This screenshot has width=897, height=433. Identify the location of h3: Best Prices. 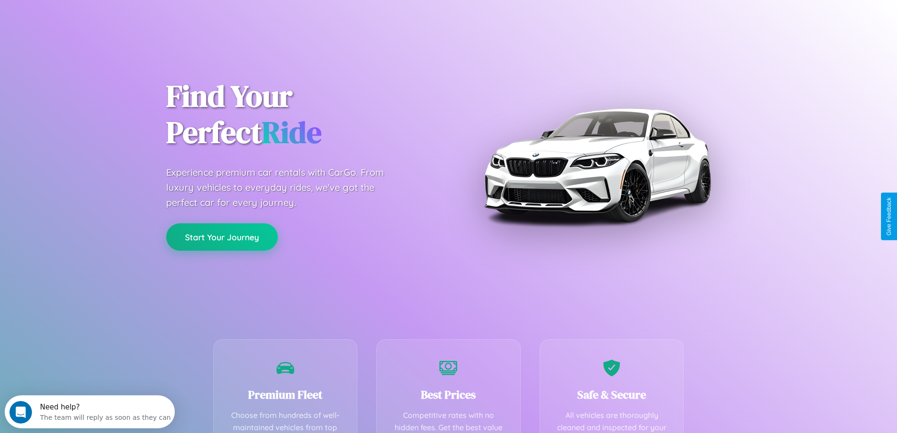
(448, 394).